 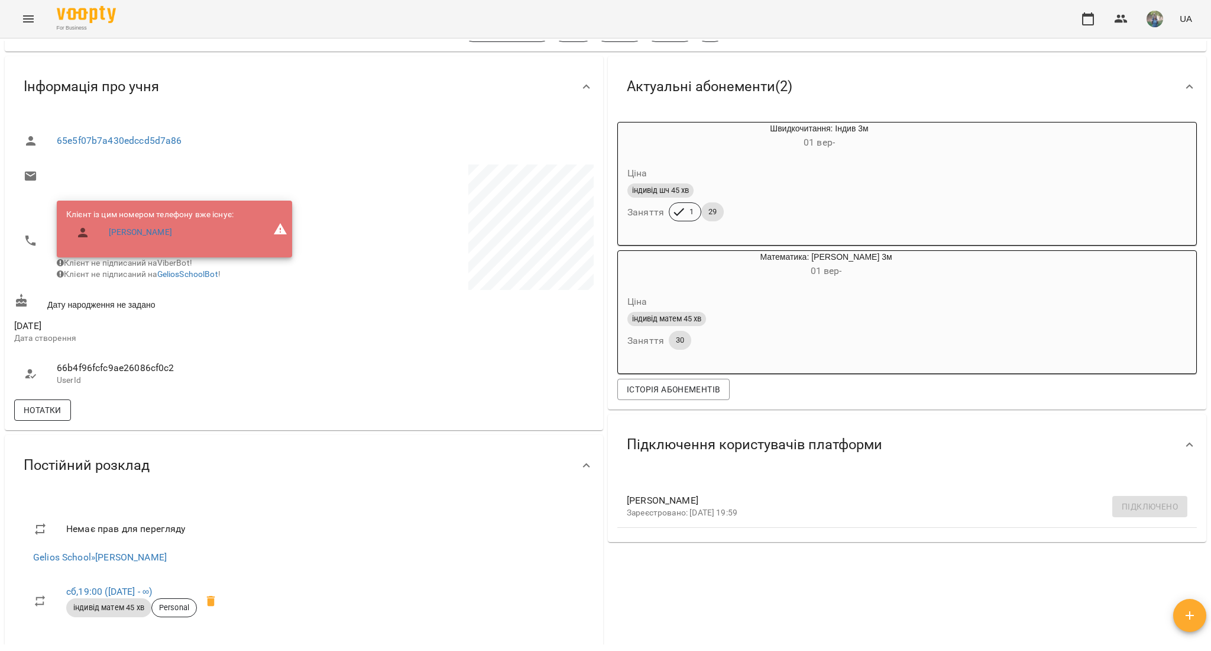 What do you see at coordinates (86, 465) in the screenshot?
I see `span: Постійний розклад` at bounding box center [86, 465].